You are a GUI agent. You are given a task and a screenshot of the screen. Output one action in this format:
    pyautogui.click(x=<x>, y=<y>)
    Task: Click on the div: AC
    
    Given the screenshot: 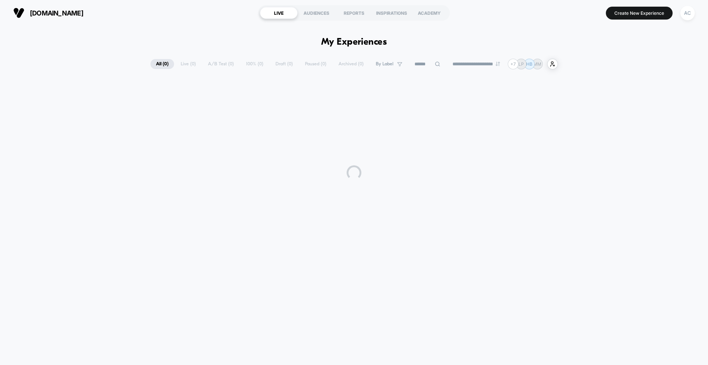 What is the action you would take?
    pyautogui.click(x=687, y=13)
    